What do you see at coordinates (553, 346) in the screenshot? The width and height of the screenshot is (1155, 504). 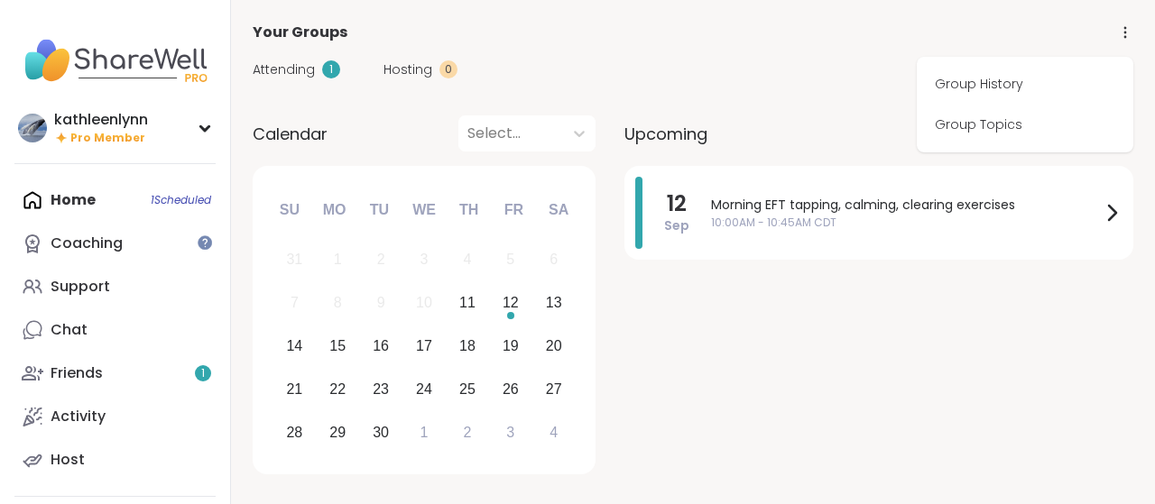 I see `div: Choose Saturday, September 20th, 2025` at bounding box center [553, 346].